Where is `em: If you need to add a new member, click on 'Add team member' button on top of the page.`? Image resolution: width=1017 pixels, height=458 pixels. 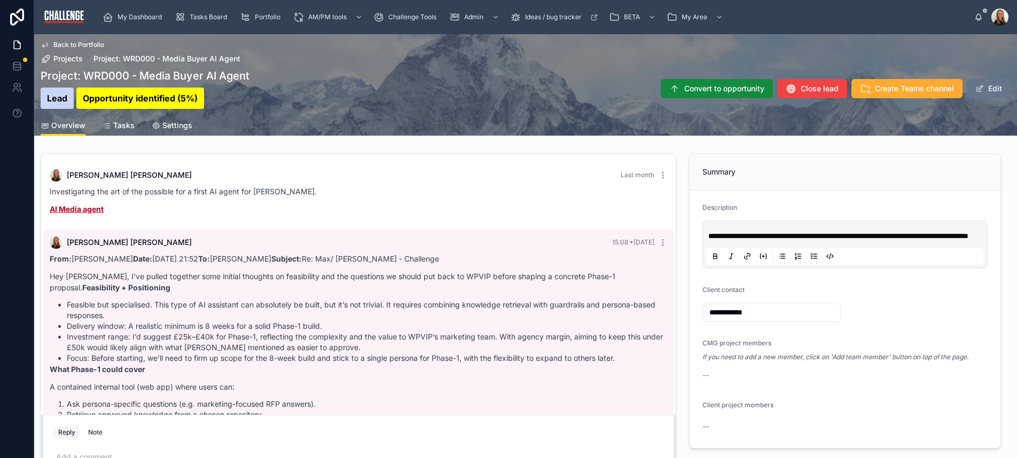 em: If you need to add a new member, click on 'Add team member' button on top of the page. is located at coordinates (835, 357).